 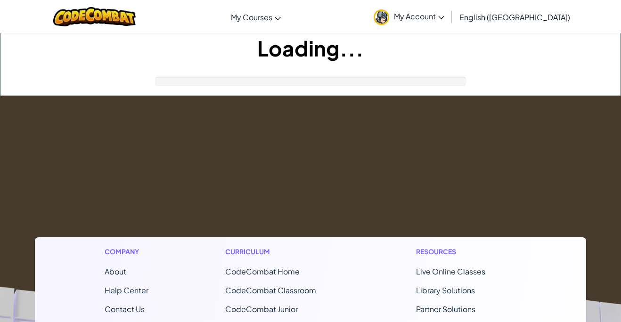 I want to click on span: My Account, so click(x=419, y=16).